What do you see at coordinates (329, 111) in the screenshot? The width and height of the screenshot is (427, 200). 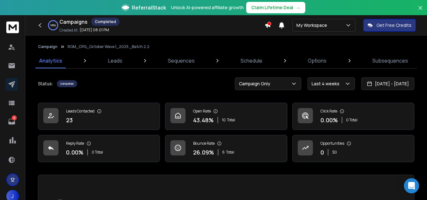 I see `p: Click Rate` at bounding box center [329, 111].